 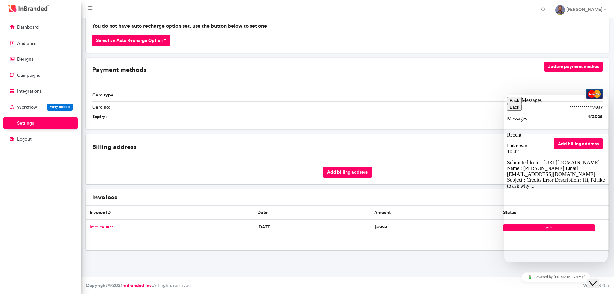 I want to click on p: You do not have auto recharge option set, use the button below to set one, so click(x=347, y=26).